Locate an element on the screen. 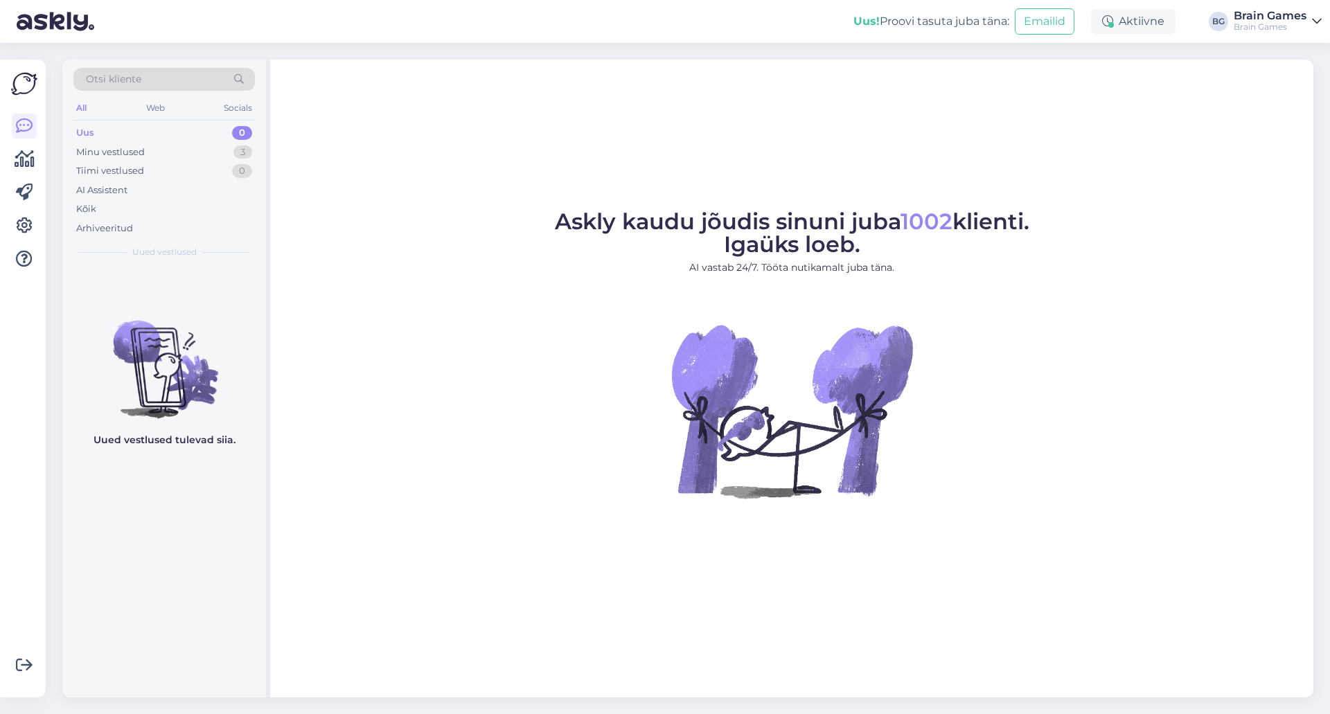  div: Uus is located at coordinates (85, 133).